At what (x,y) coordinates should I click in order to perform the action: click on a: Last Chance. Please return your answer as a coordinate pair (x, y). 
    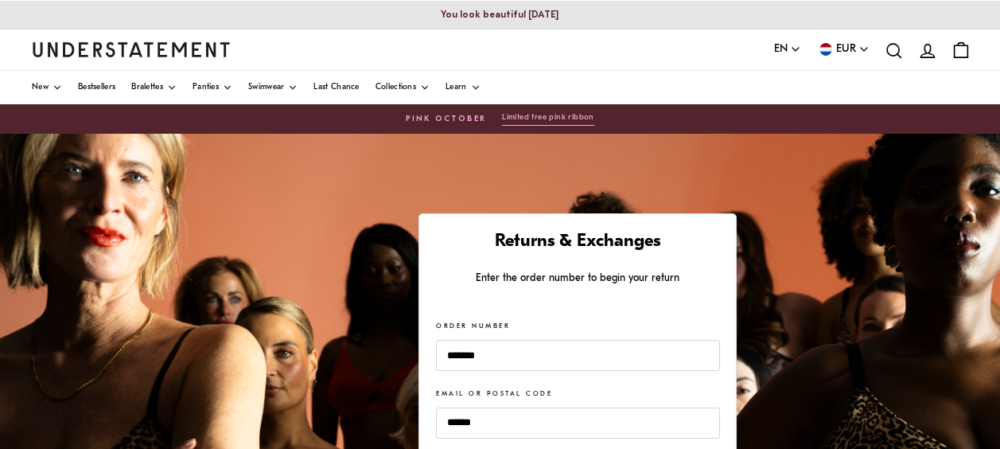
    Looking at the image, I should click on (336, 87).